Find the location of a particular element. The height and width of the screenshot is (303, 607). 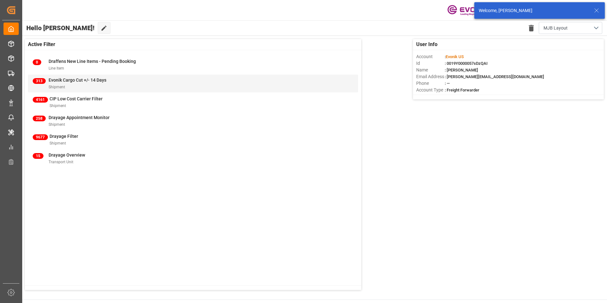

span: Id is located at coordinates (430, 63).